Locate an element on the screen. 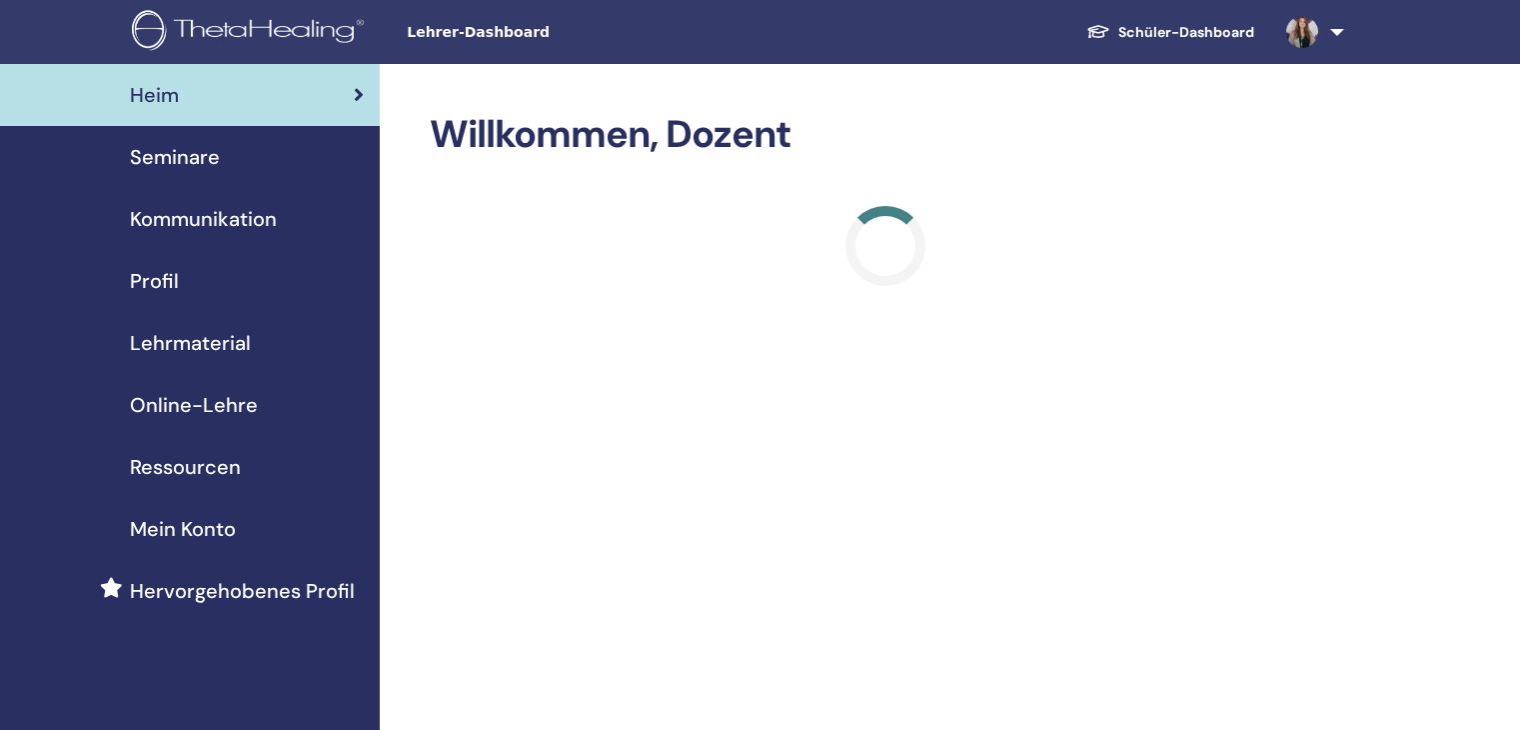 The image size is (1520, 730). h2: Willkommen, Dozent is located at coordinates (885, 135).